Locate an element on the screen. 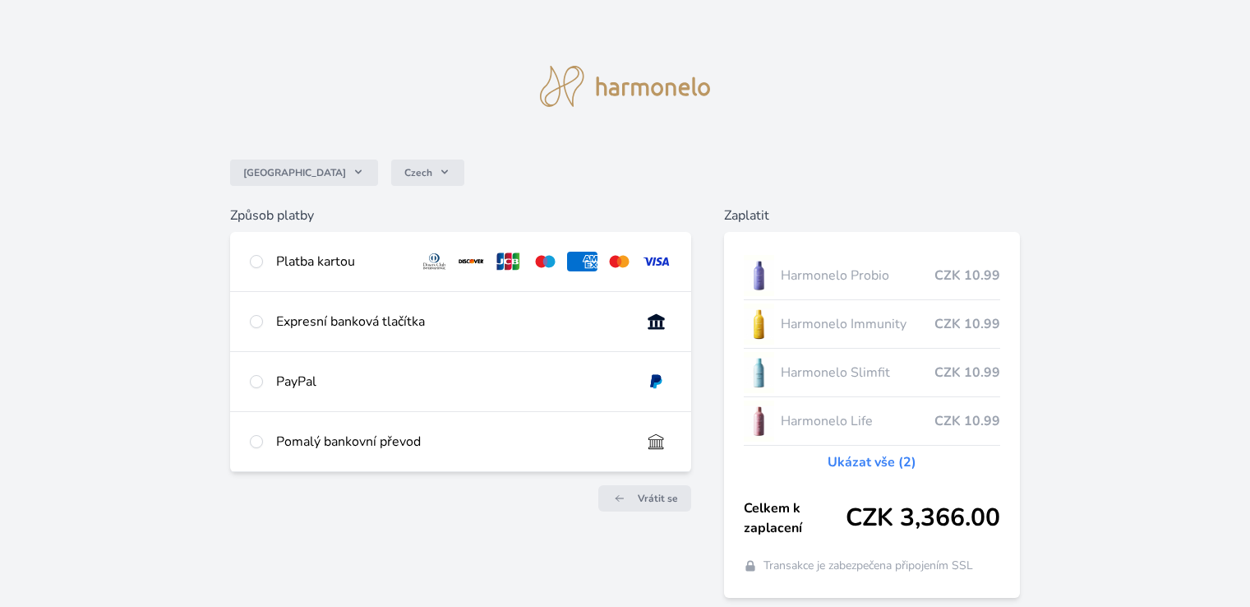 The image size is (1250, 607). img: amex.svg is located at coordinates (582, 261).